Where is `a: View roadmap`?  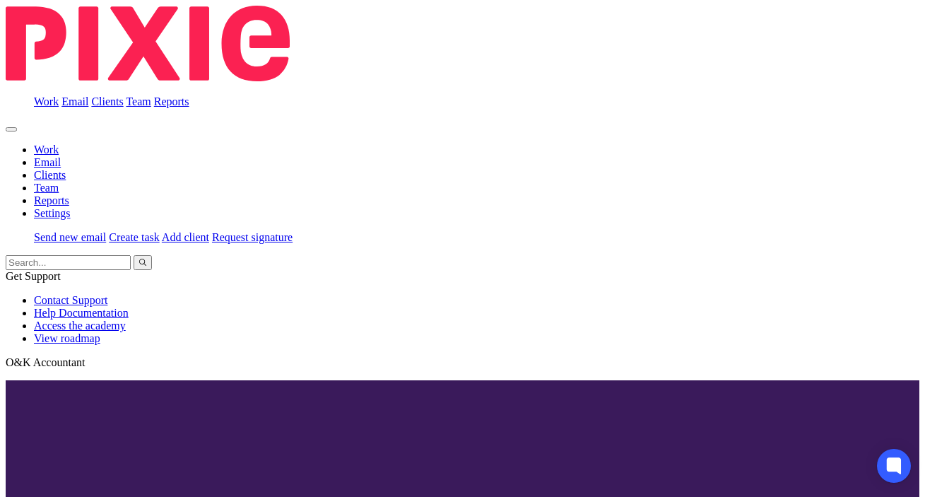
a: View roadmap is located at coordinates (67, 338).